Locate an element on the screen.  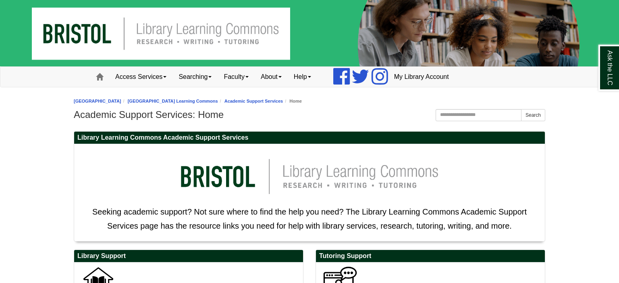
a: Academic Support Services is located at coordinates (254, 101).